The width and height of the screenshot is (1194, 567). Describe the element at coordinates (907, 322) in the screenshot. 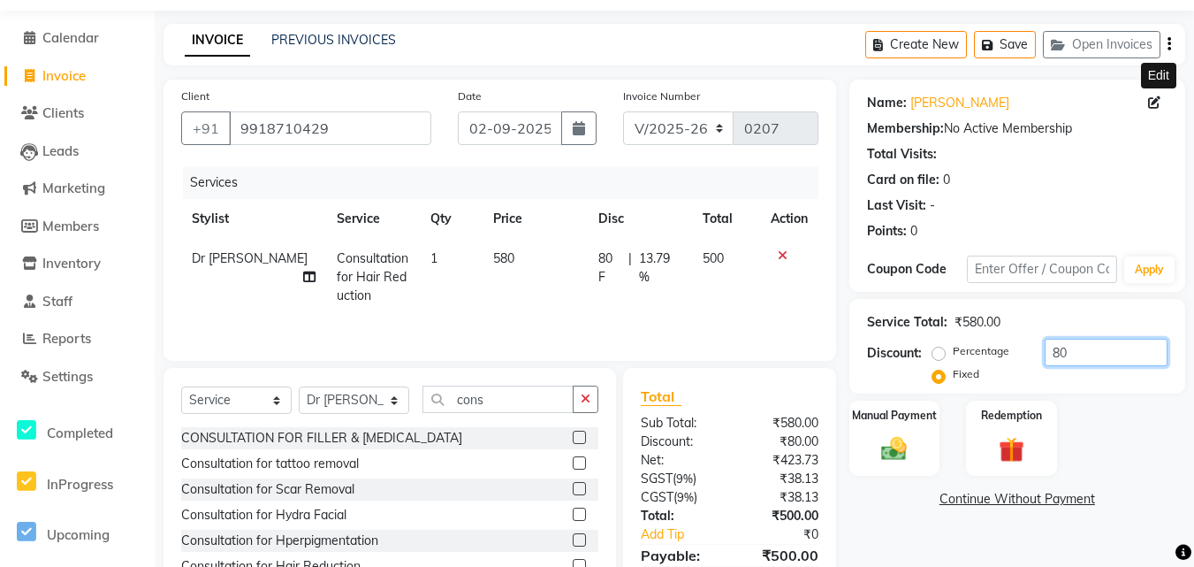

I see `div: Service Total:` at that location.